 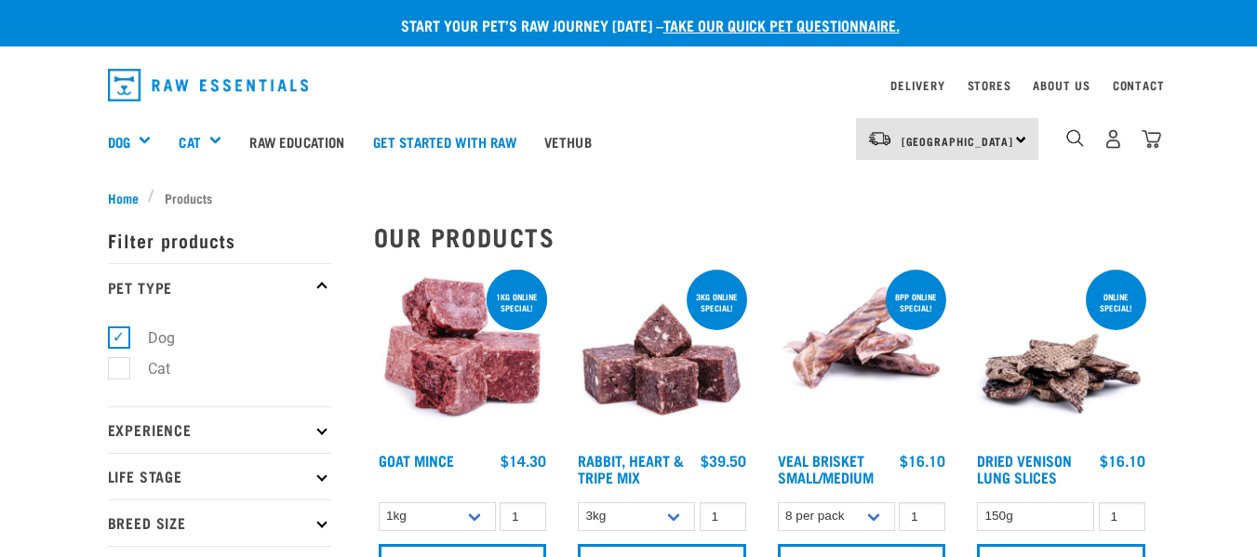 I want to click on a: Dried Venison Lung Slices, so click(x=1024, y=468).